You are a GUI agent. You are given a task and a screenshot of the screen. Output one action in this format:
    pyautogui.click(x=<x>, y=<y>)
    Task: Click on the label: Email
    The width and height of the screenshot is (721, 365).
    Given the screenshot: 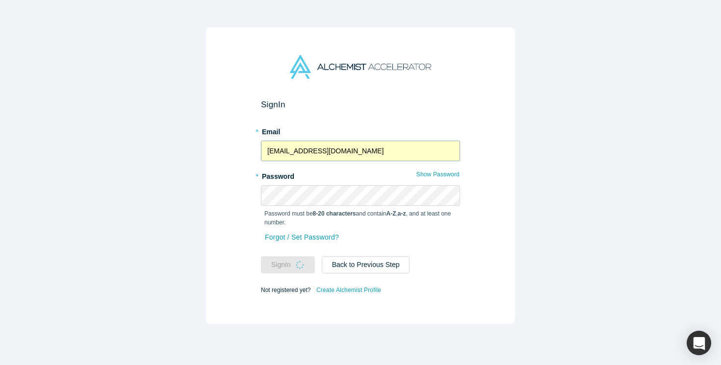 What is the action you would take?
    pyautogui.click(x=360, y=130)
    